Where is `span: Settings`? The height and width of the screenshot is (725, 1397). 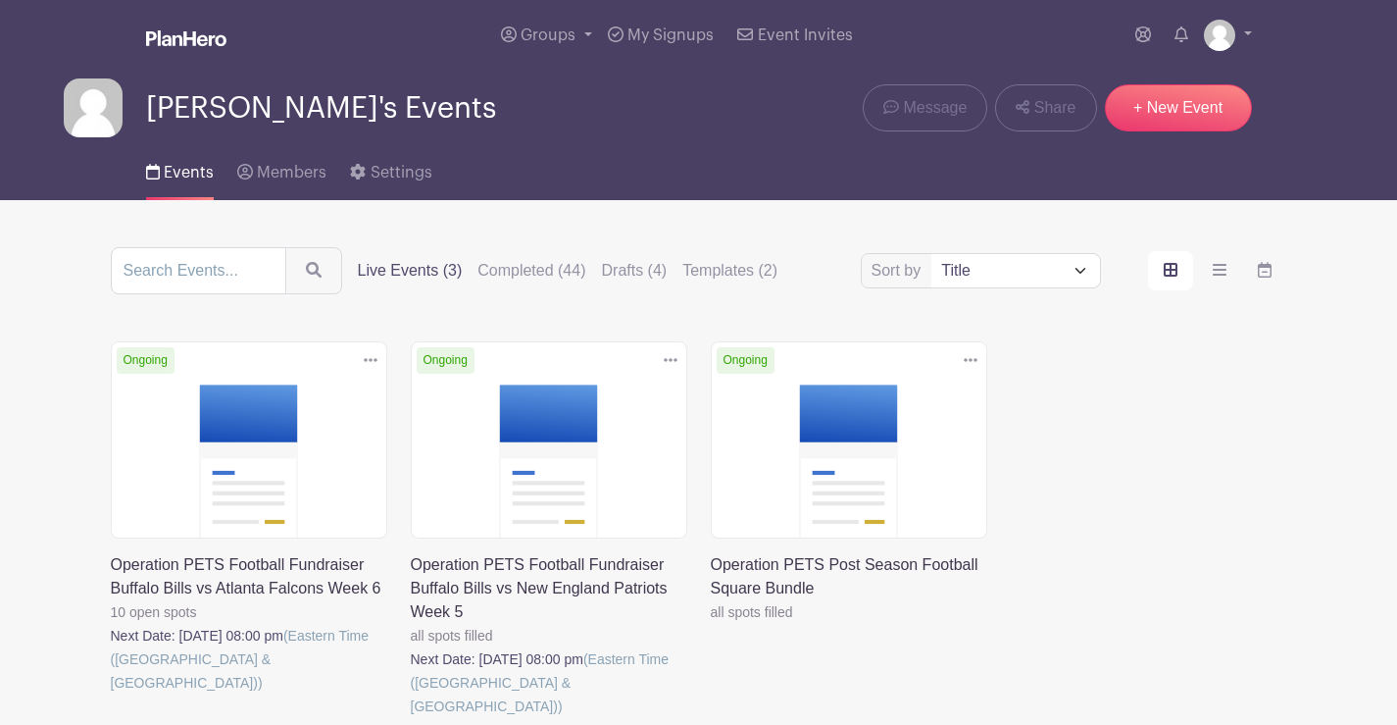
span: Settings is located at coordinates (401, 173).